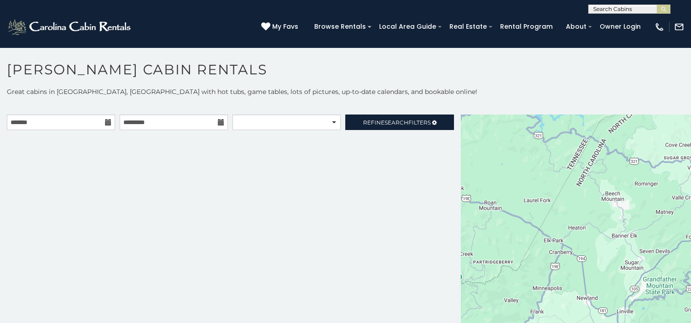  I want to click on img: mail-regular-white.png, so click(679, 27).